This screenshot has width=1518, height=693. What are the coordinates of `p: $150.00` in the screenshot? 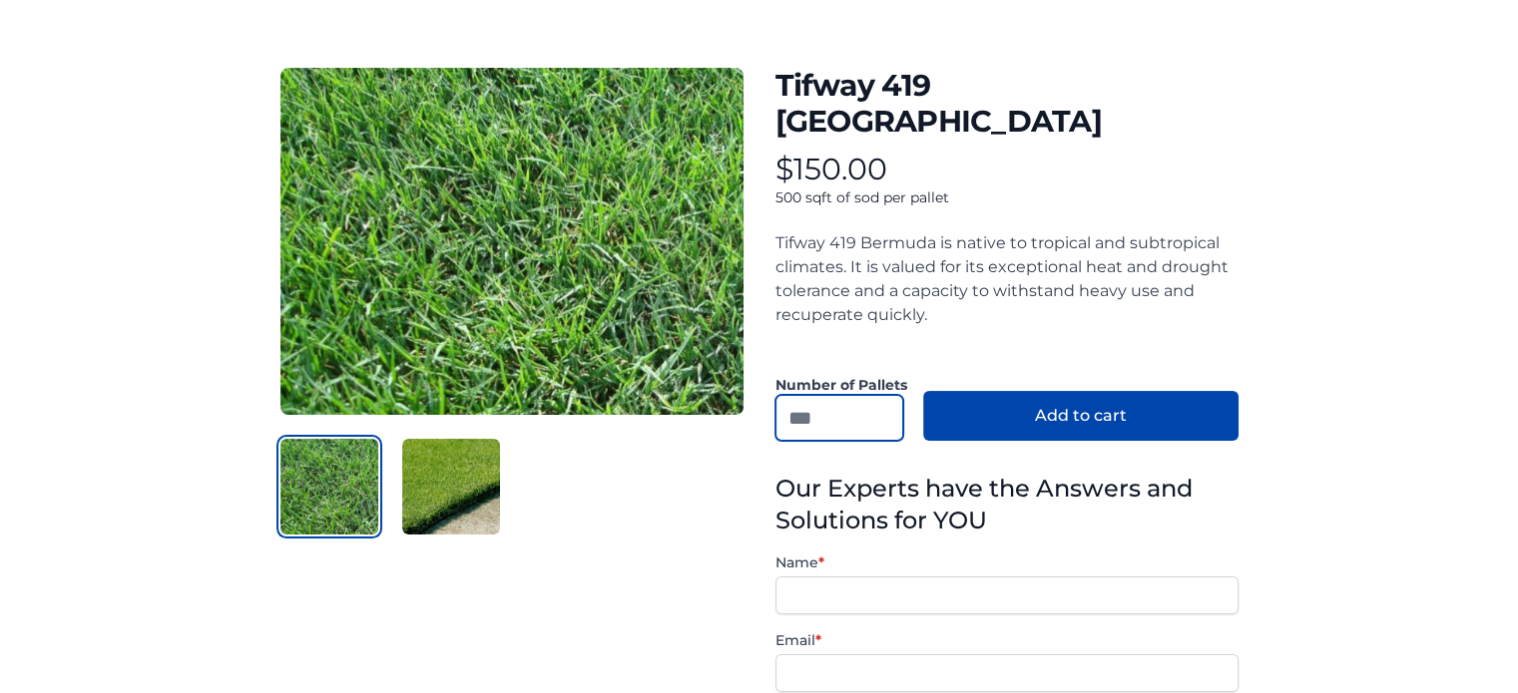 It's located at (1007, 170).